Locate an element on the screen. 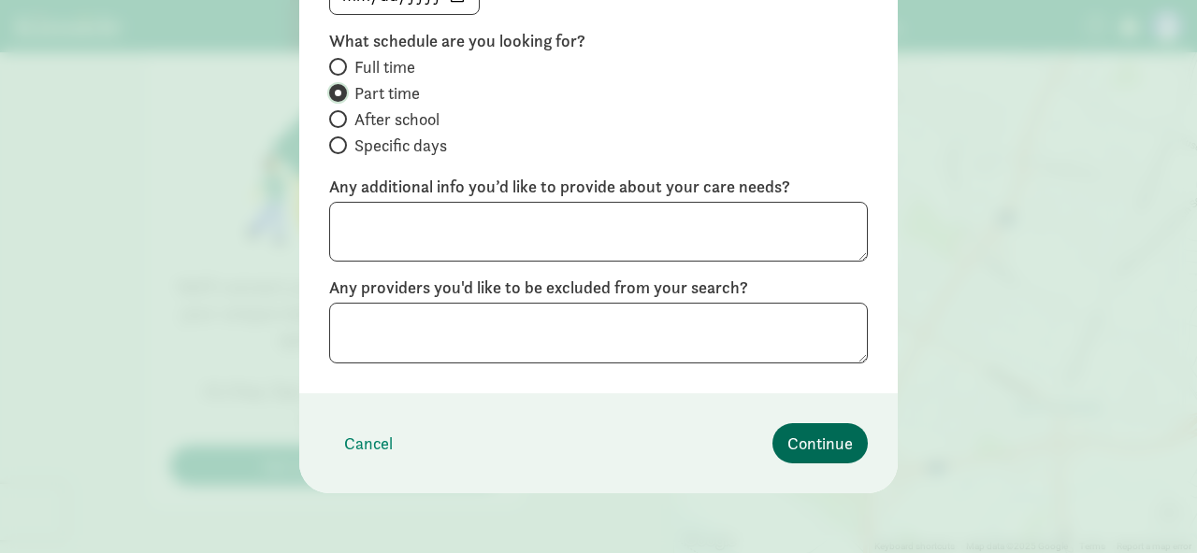 The height and width of the screenshot is (553, 1197). span: Continue is located at coordinates (820, 443).